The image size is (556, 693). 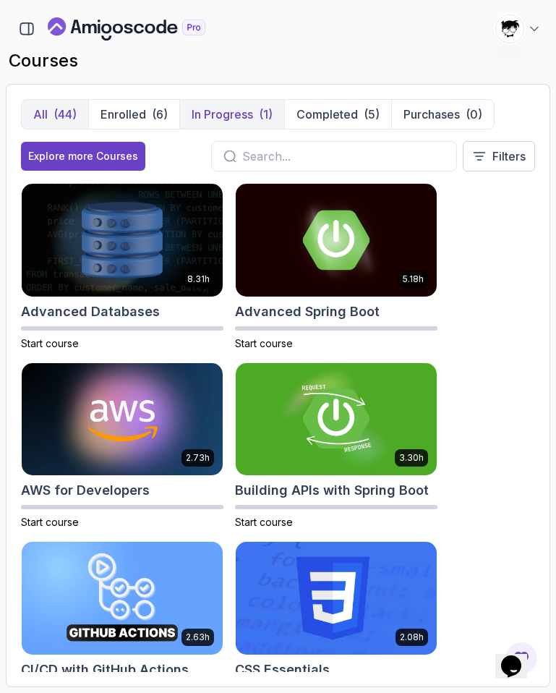 What do you see at coordinates (278, 61) in the screenshot?
I see `h2: courses` at bounding box center [278, 61].